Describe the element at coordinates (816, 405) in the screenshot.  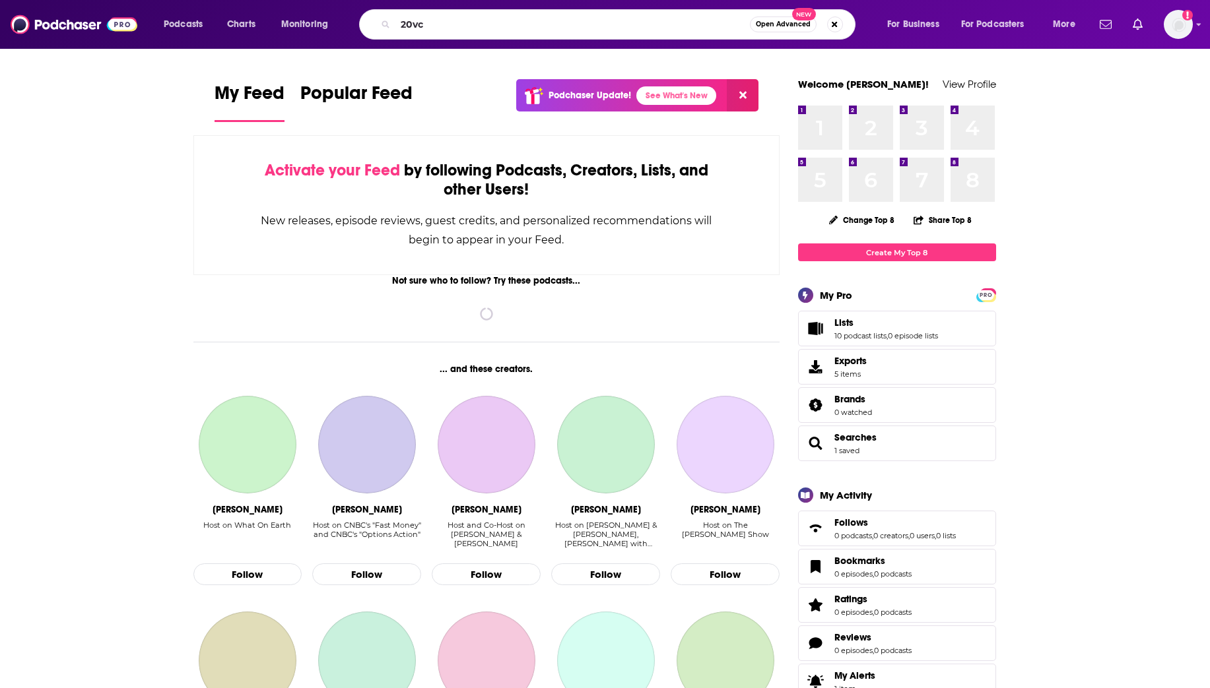
I see `a: Brands` at that location.